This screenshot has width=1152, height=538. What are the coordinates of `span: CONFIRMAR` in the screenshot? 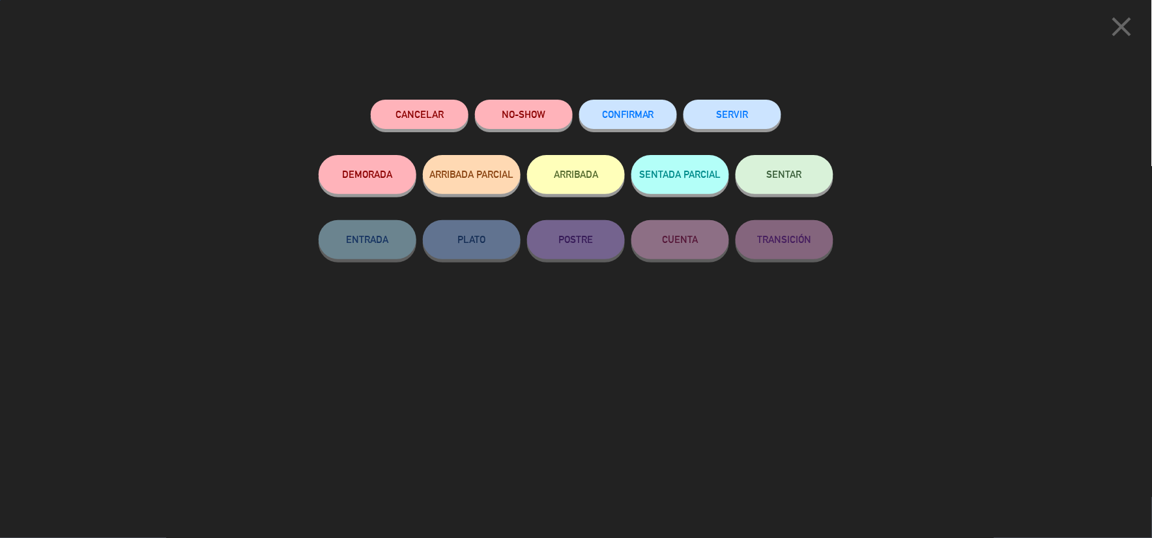 It's located at (628, 114).